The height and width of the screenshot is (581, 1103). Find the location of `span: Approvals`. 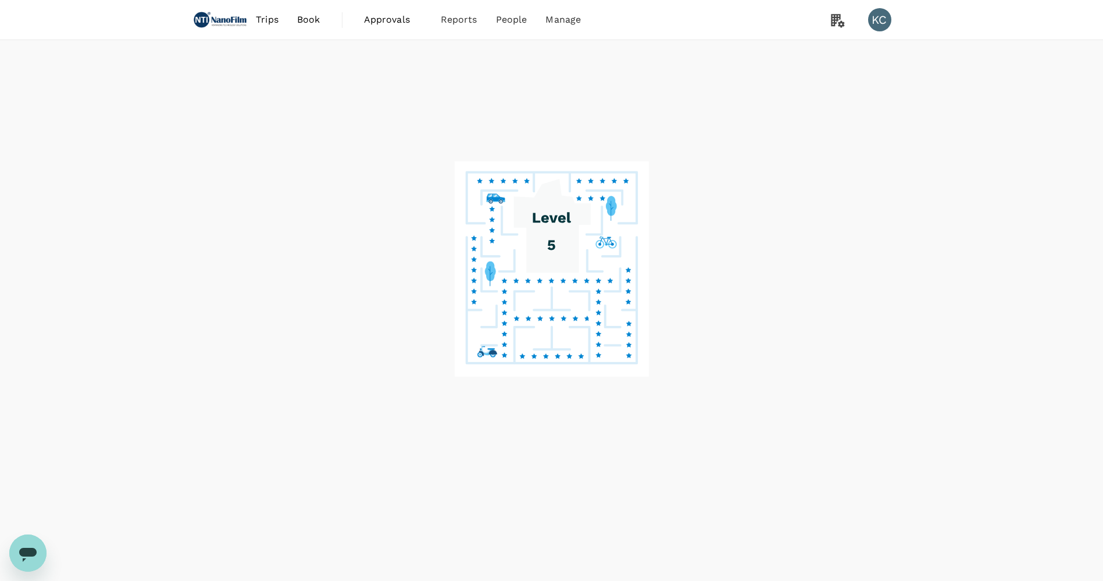

span: Approvals is located at coordinates (393, 20).